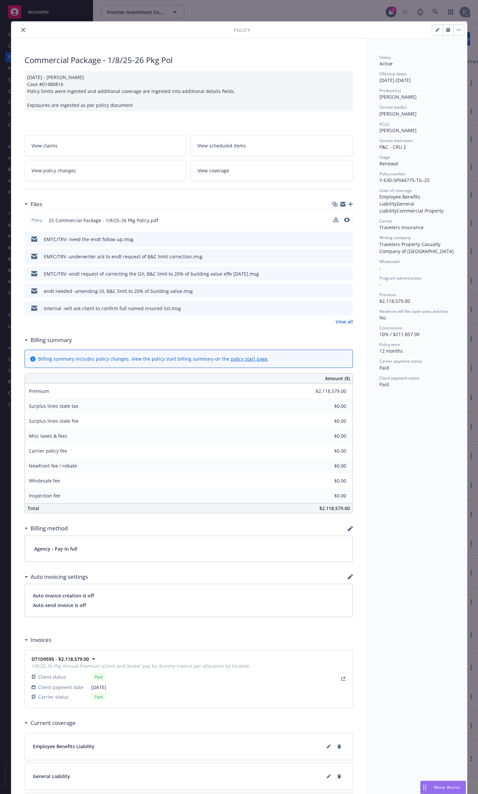 Image resolution: width=478 pixels, height=794 pixels. Describe the element at coordinates (399, 378) in the screenshot. I see `span: Client payment status` at that location.